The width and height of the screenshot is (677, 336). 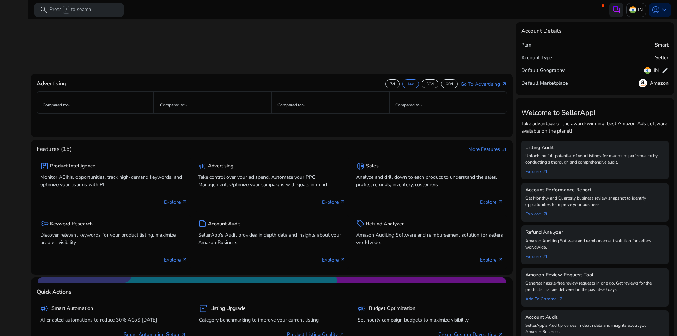 I want to click on p: 7d, so click(x=392, y=84).